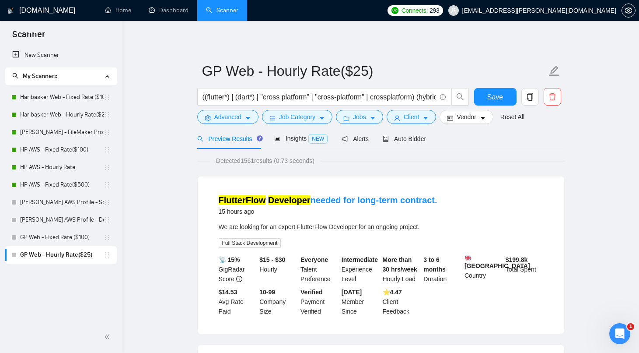  I want to click on a: homeHome, so click(118, 10).